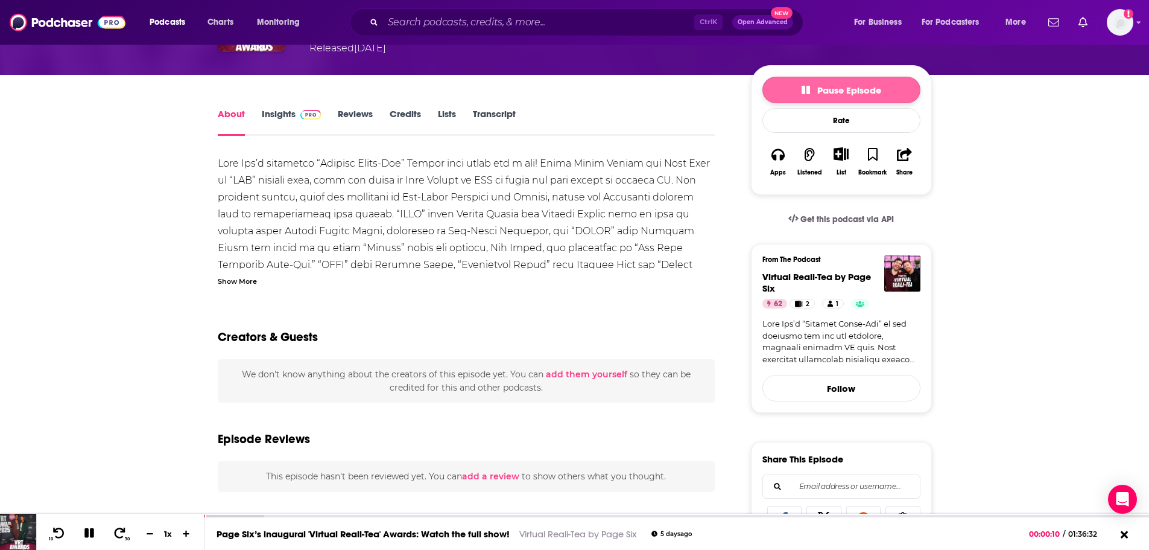 This screenshot has width=1149, height=550. I want to click on div: Apps, so click(778, 173).